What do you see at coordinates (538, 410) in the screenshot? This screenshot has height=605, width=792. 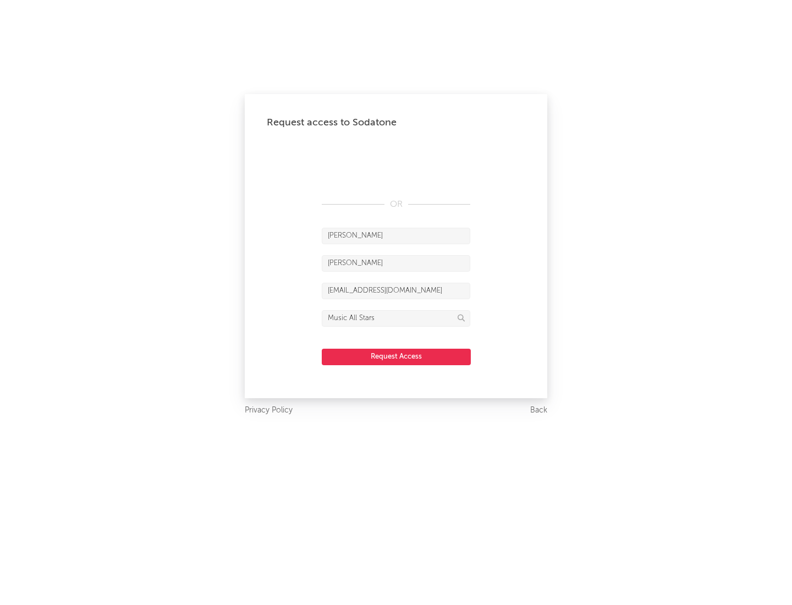 I see `a: Back` at bounding box center [538, 410].